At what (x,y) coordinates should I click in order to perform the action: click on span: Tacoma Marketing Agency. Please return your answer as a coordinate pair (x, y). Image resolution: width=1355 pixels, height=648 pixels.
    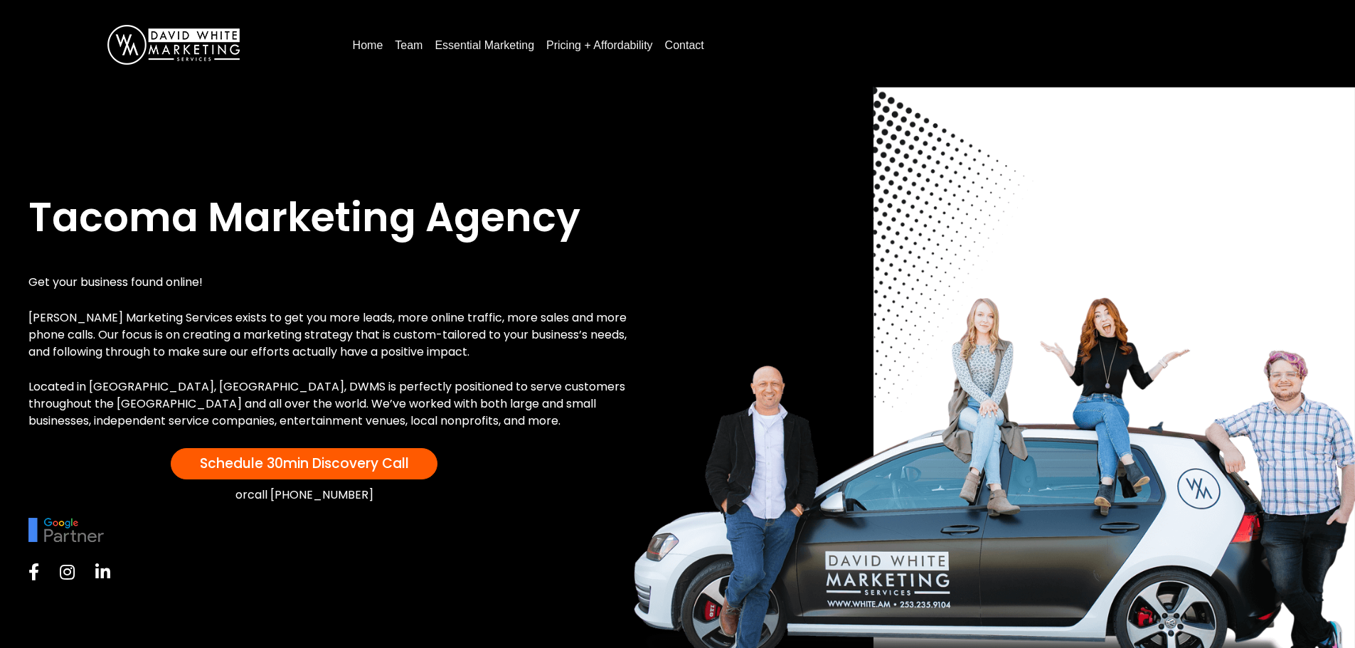
    Looking at the image, I should click on (305, 217).